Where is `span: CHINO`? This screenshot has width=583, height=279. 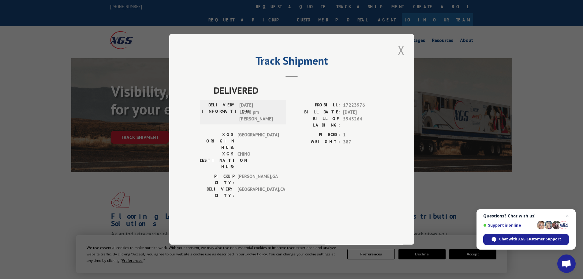 span: CHINO is located at coordinates (258, 160).